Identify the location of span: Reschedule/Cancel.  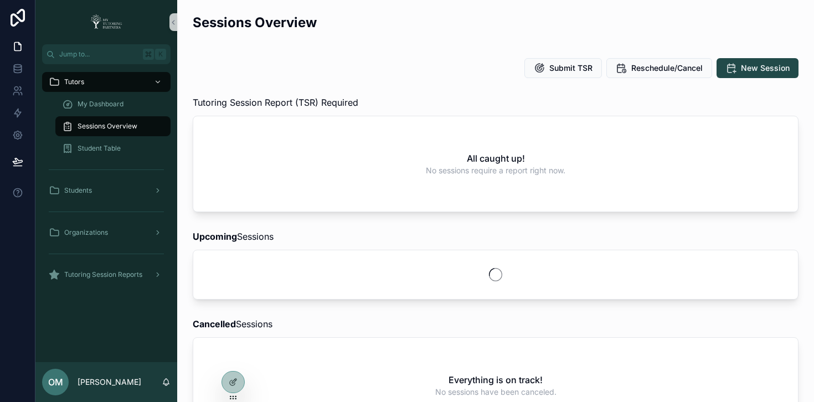
(666, 68).